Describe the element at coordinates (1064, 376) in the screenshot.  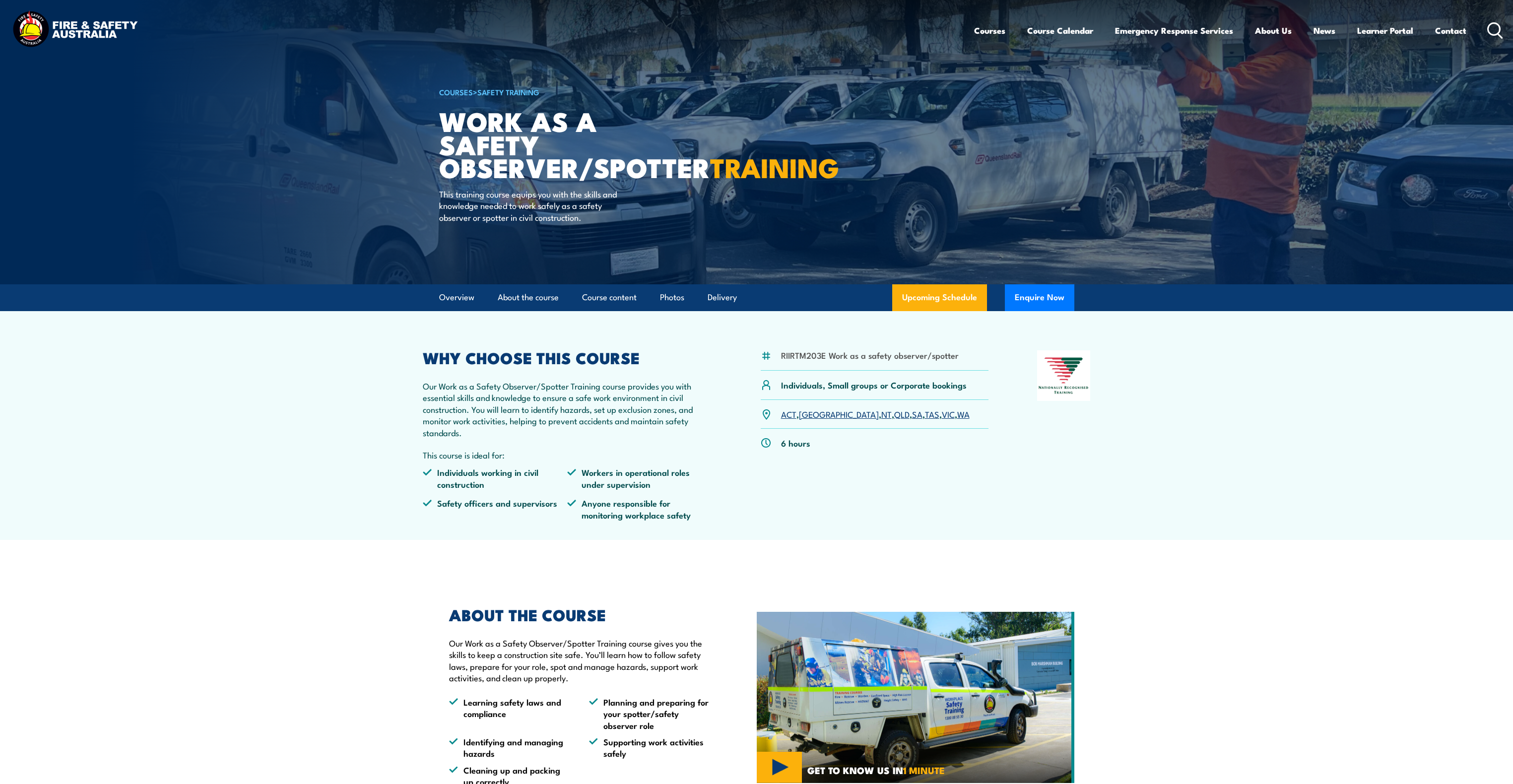
I see `img: Nationally Recognised Training logo.` at that location.